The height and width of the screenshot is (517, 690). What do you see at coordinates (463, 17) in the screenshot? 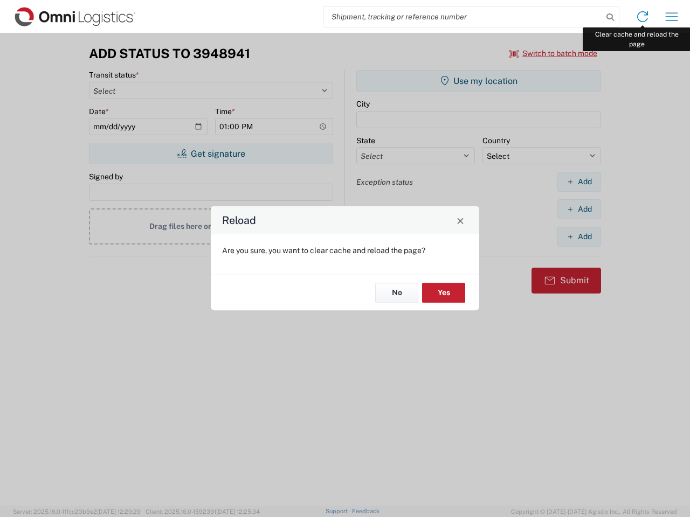
I see `input: Shipment, tracking or reference number` at bounding box center [463, 17].